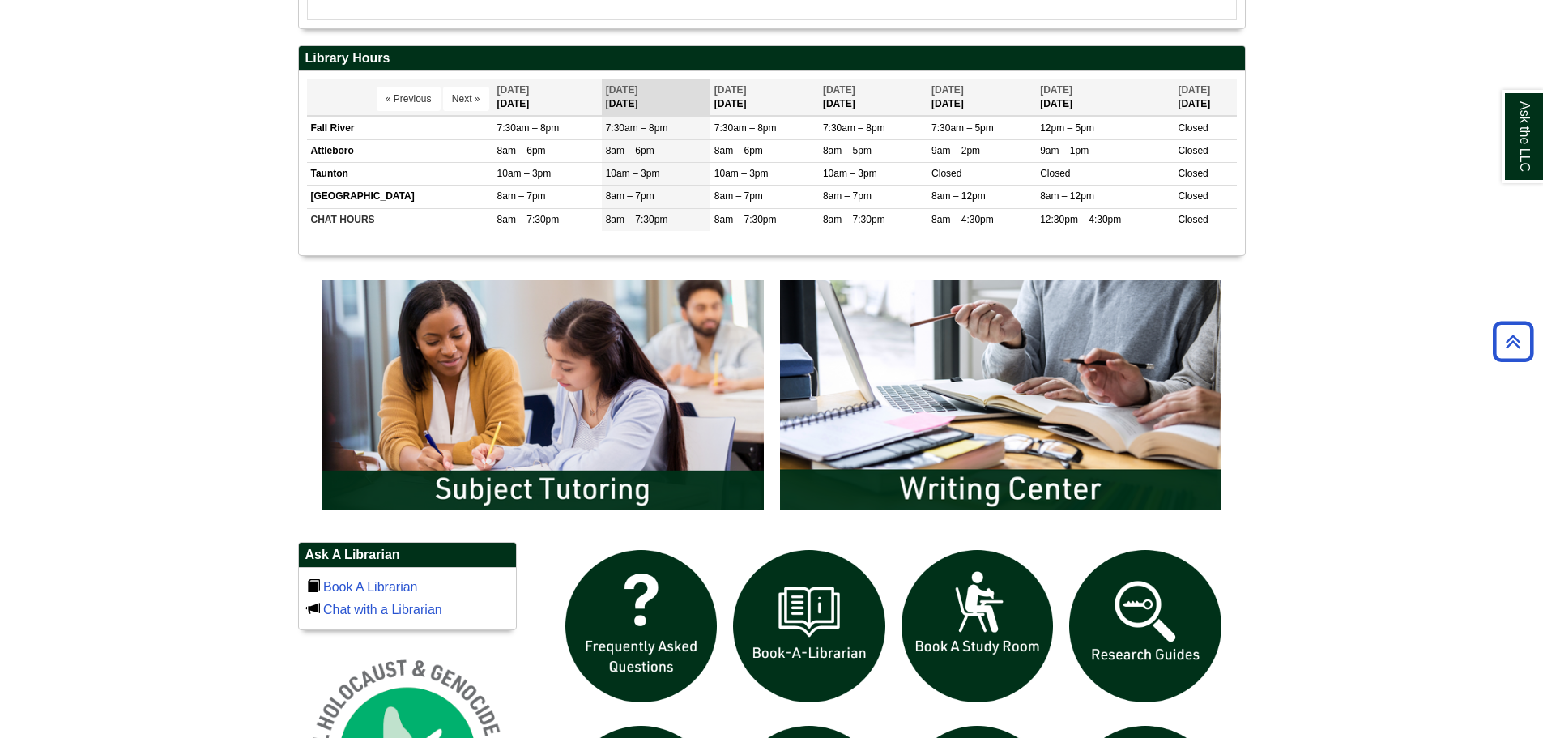 Image resolution: width=1543 pixels, height=738 pixels. Describe the element at coordinates (962, 128) in the screenshot. I see `span: 7:30am – 5pm` at that location.